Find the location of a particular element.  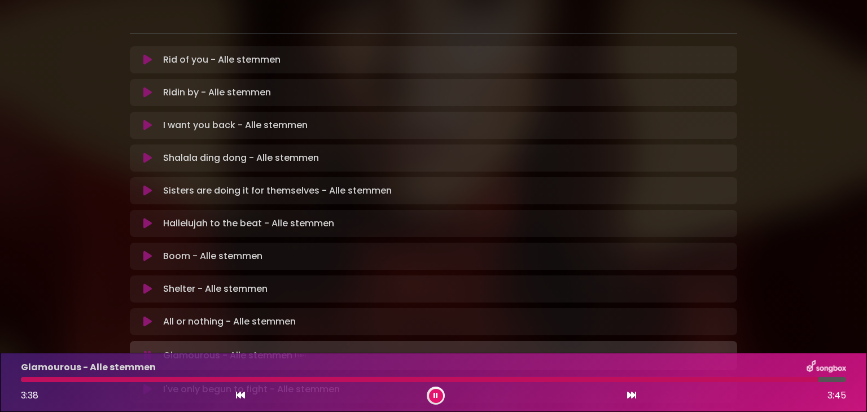

p: Rid of you - Alle stemmen is located at coordinates (222, 60).